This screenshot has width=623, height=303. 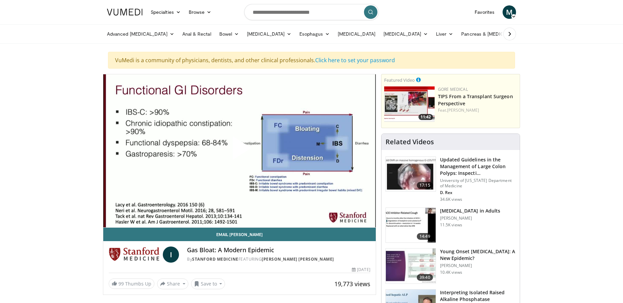 I want to click on p: D. Rex, so click(x=478, y=193).